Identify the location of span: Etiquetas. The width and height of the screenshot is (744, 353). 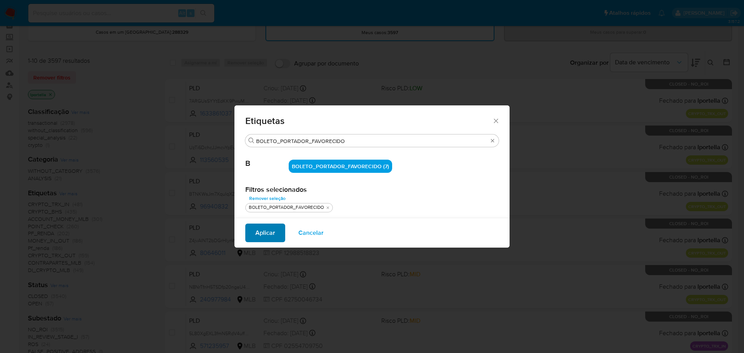
(368, 121).